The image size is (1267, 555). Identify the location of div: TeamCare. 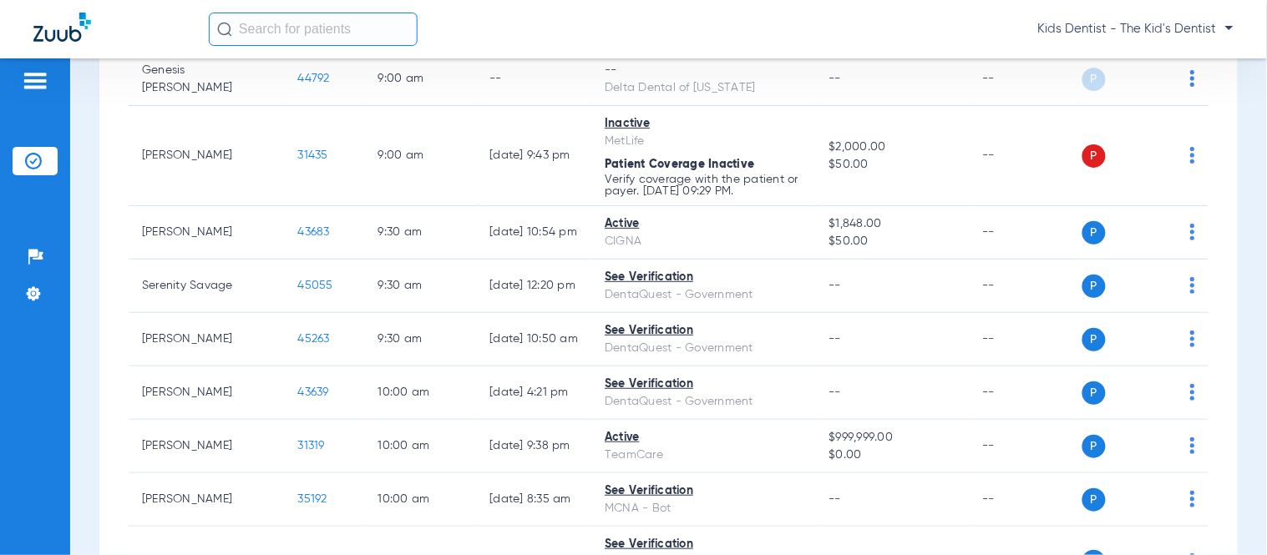
(703, 455).